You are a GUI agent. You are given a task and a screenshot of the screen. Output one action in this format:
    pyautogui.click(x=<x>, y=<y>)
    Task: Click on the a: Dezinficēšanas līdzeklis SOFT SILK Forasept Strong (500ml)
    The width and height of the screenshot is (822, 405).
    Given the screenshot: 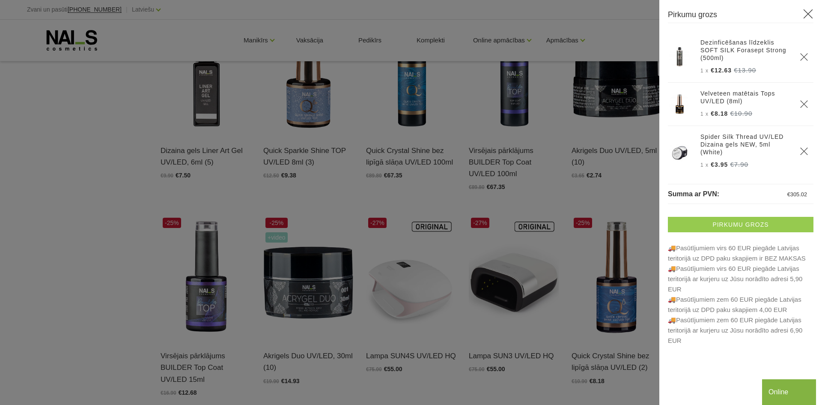 What is the action you would take?
    pyautogui.click(x=745, y=50)
    